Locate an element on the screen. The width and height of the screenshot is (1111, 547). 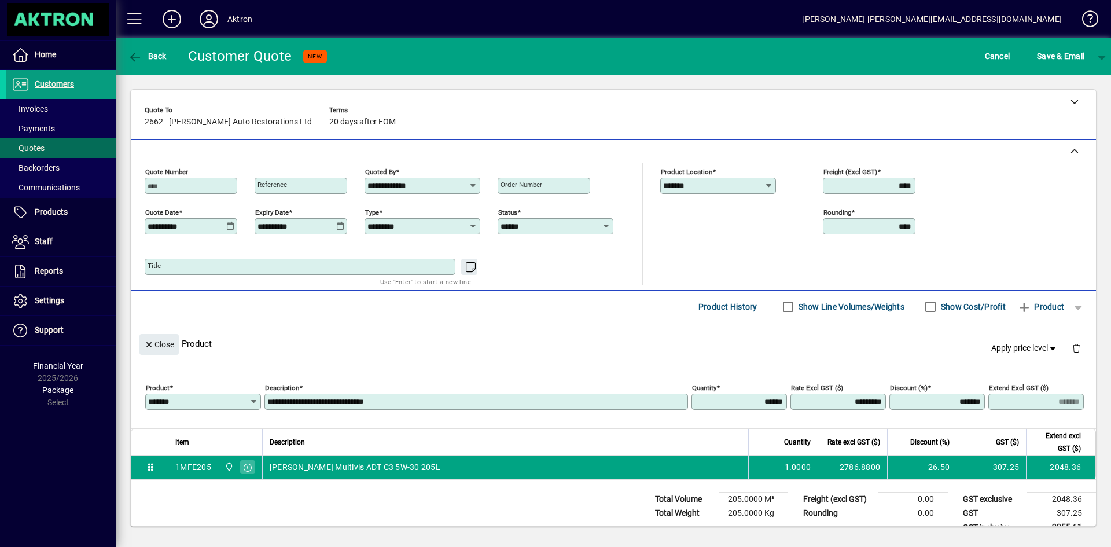
button: Product is located at coordinates (1041, 307).